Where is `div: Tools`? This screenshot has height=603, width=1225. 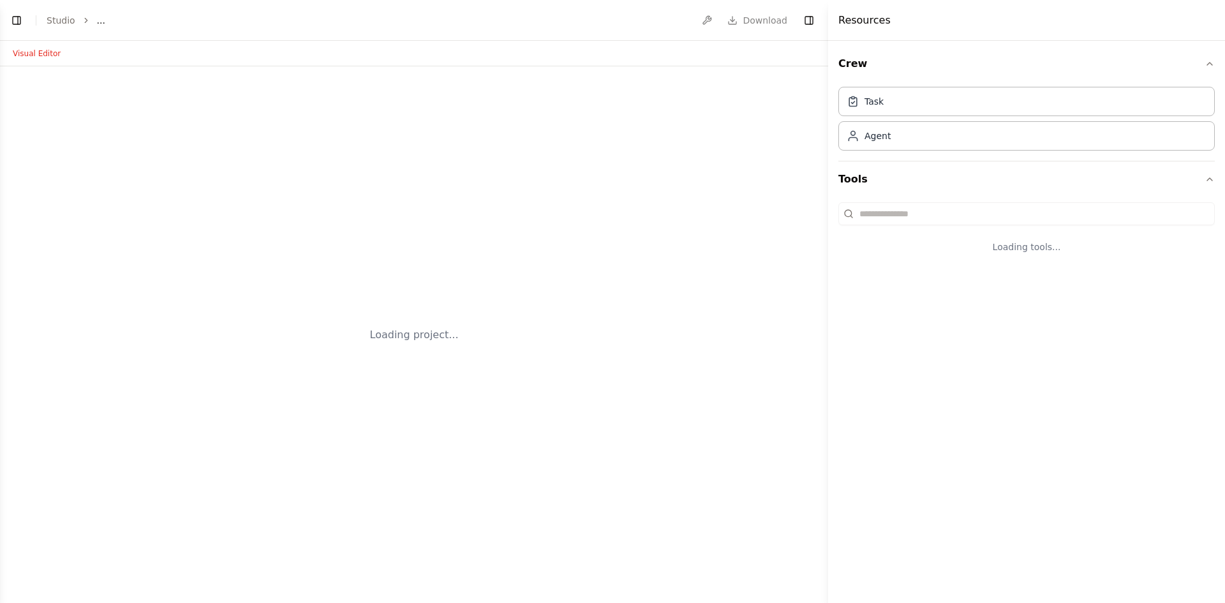
div: Tools is located at coordinates (1027, 235).